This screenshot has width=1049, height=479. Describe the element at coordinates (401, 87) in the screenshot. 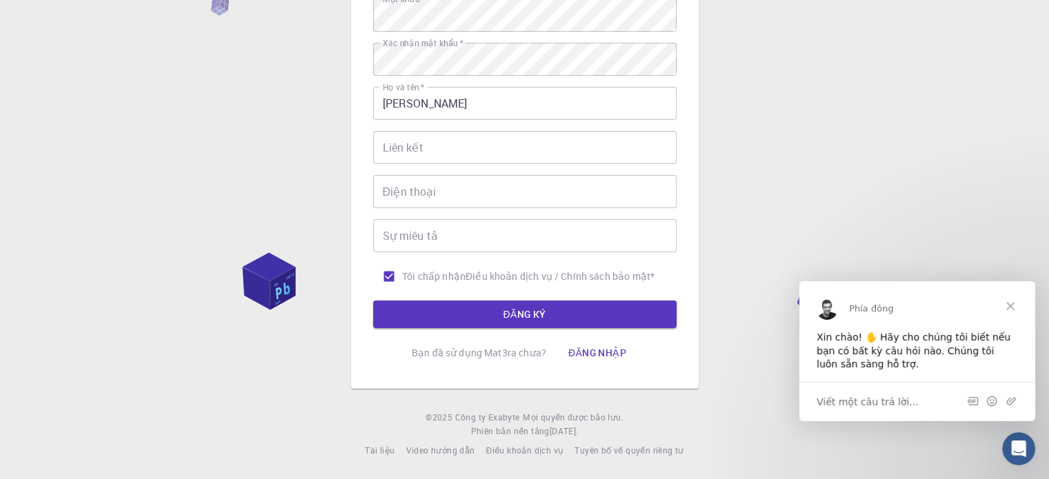

I see `font: Họ và tên` at that location.